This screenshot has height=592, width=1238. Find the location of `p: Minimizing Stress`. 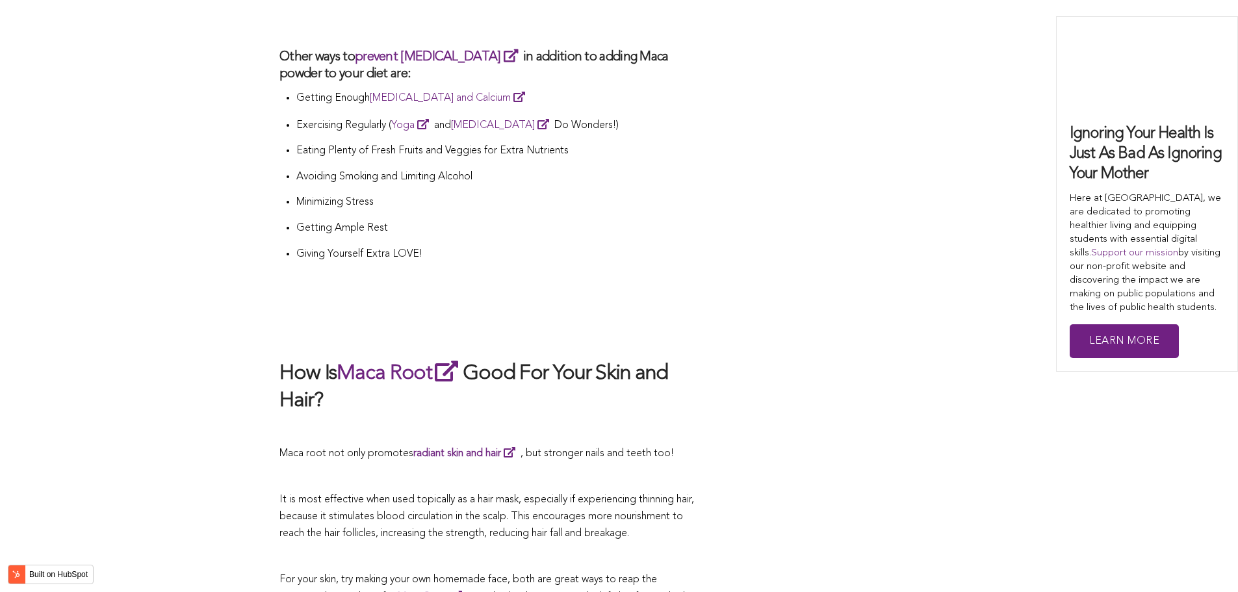

p: Minimizing Stress is located at coordinates (499, 203).